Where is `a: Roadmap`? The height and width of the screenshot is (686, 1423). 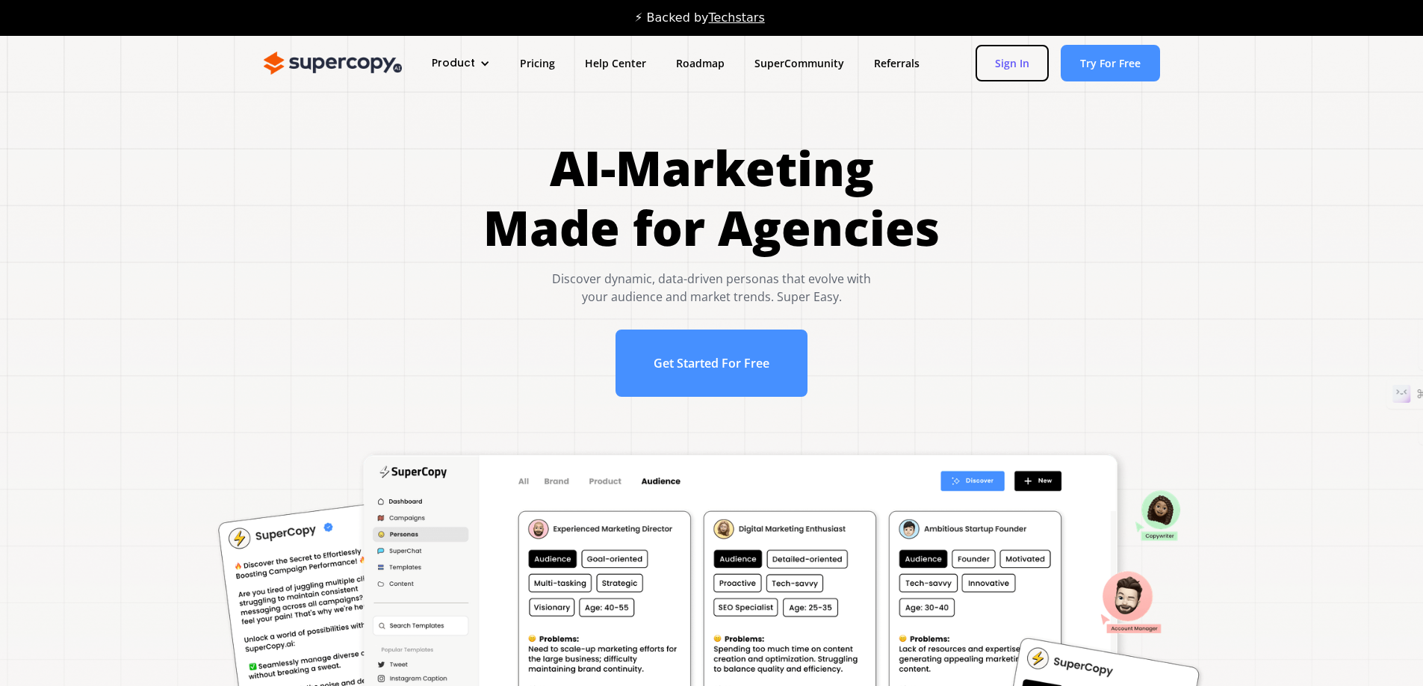 a: Roadmap is located at coordinates (700, 63).